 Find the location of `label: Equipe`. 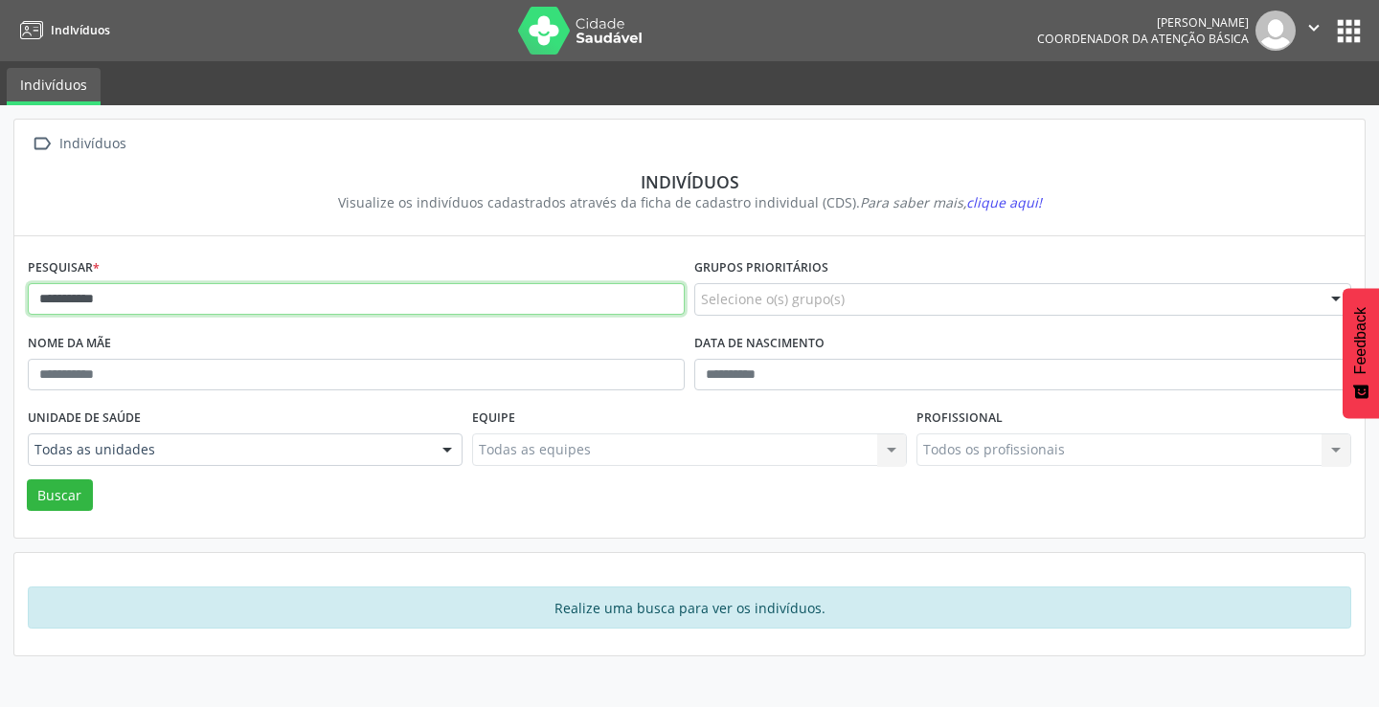

label: Equipe is located at coordinates (493, 418).